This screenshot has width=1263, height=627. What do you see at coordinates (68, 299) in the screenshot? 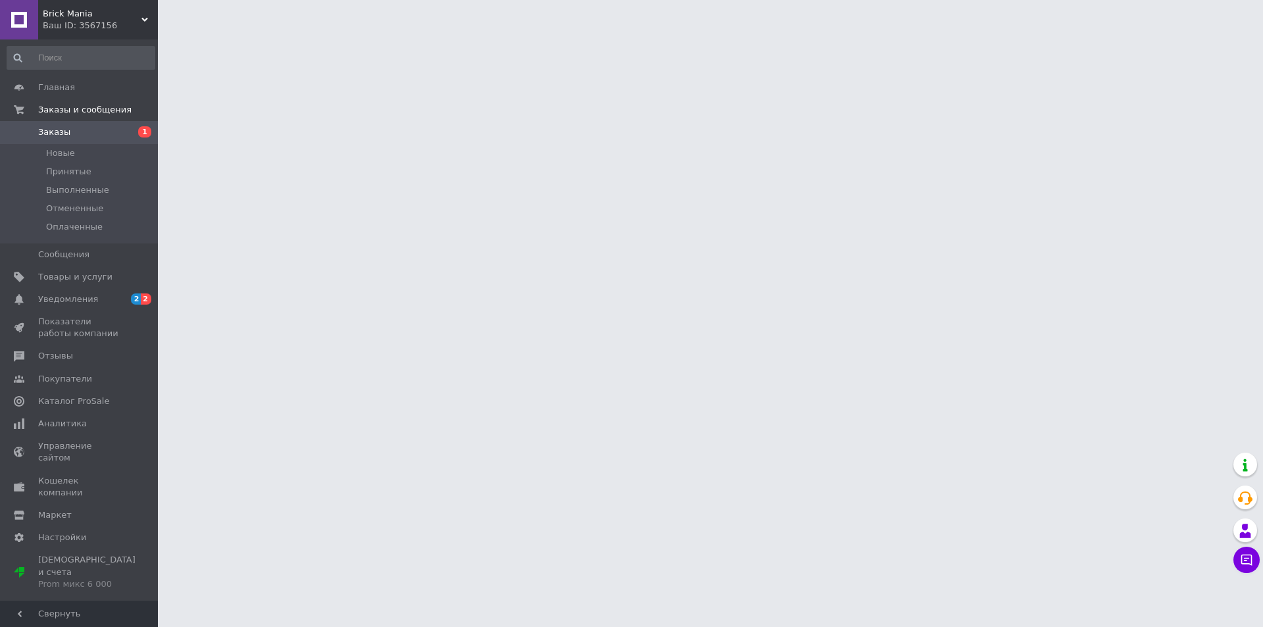
I see `span: Уведомления` at bounding box center [68, 299].